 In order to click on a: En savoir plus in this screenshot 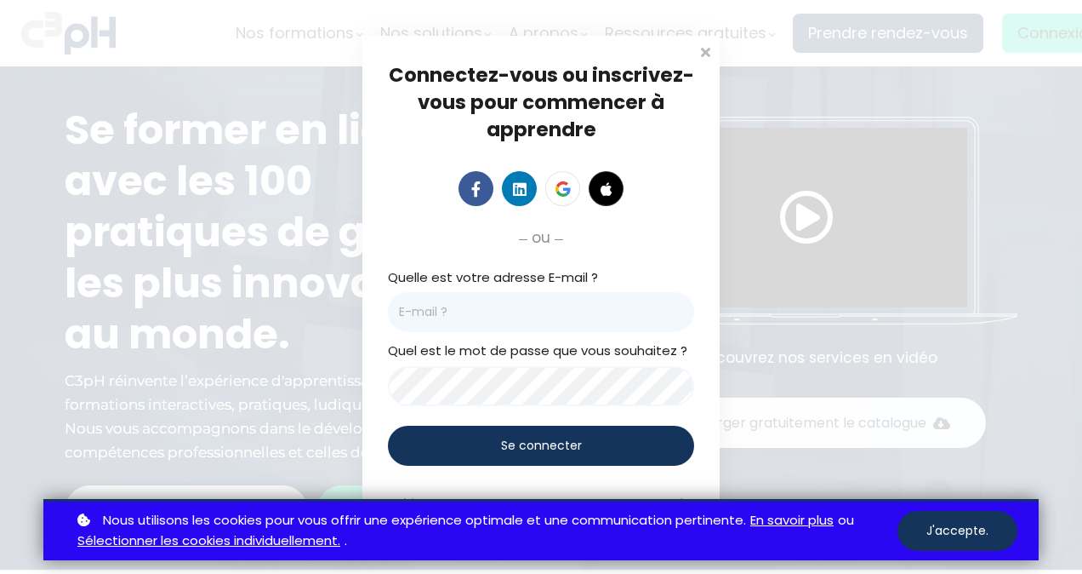, I will do `click(792, 520)`.